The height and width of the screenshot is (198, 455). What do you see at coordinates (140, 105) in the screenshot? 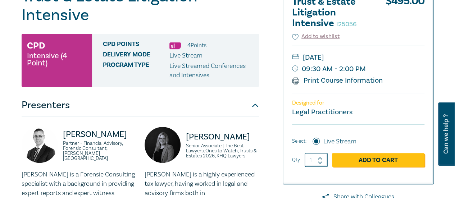
I see `button: Presenters` at bounding box center [140, 105].